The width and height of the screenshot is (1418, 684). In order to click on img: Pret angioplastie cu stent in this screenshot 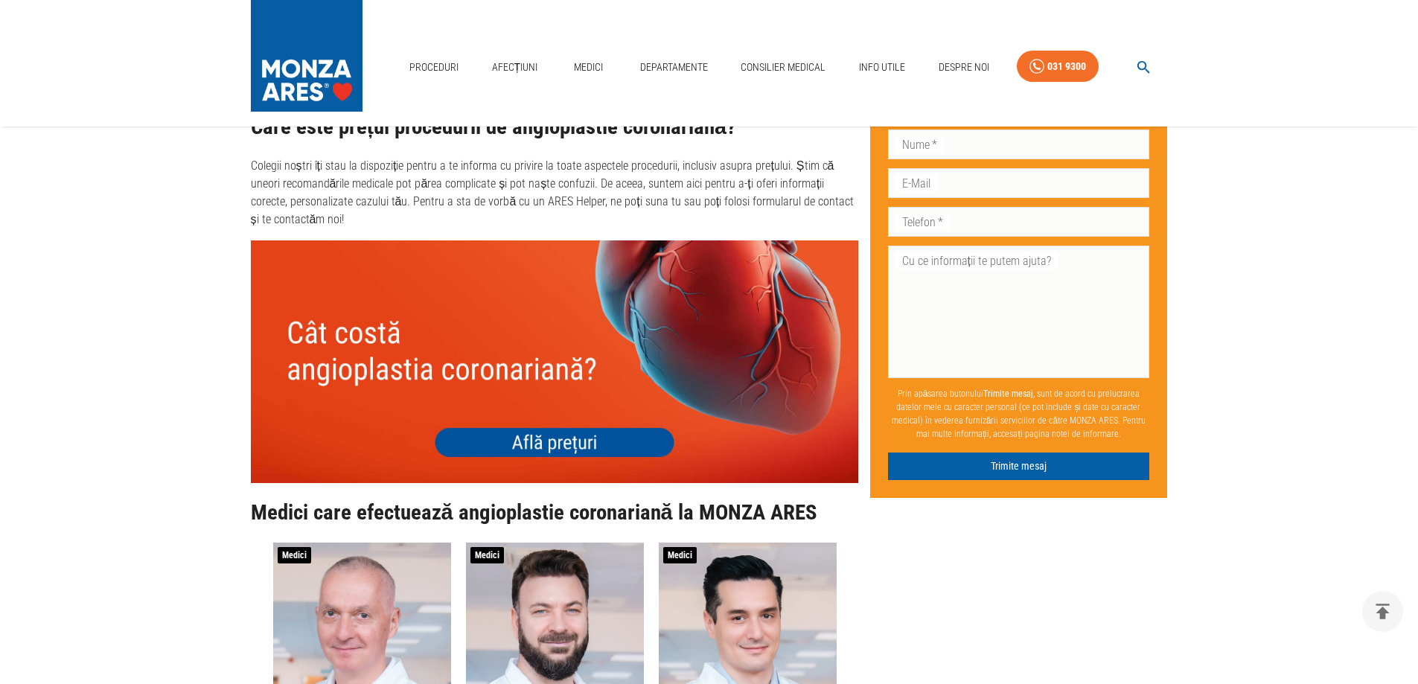, I will do `click(554, 362)`.